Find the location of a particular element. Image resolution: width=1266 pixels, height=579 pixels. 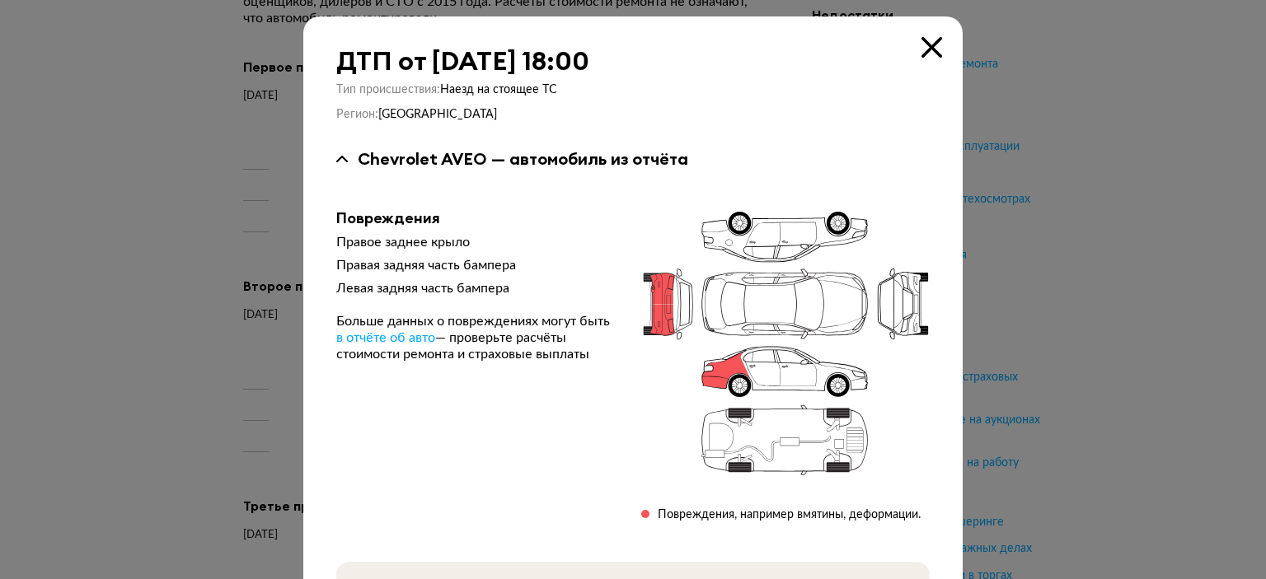

div: Левая задняя часть бампера is located at coordinates (475, 288).